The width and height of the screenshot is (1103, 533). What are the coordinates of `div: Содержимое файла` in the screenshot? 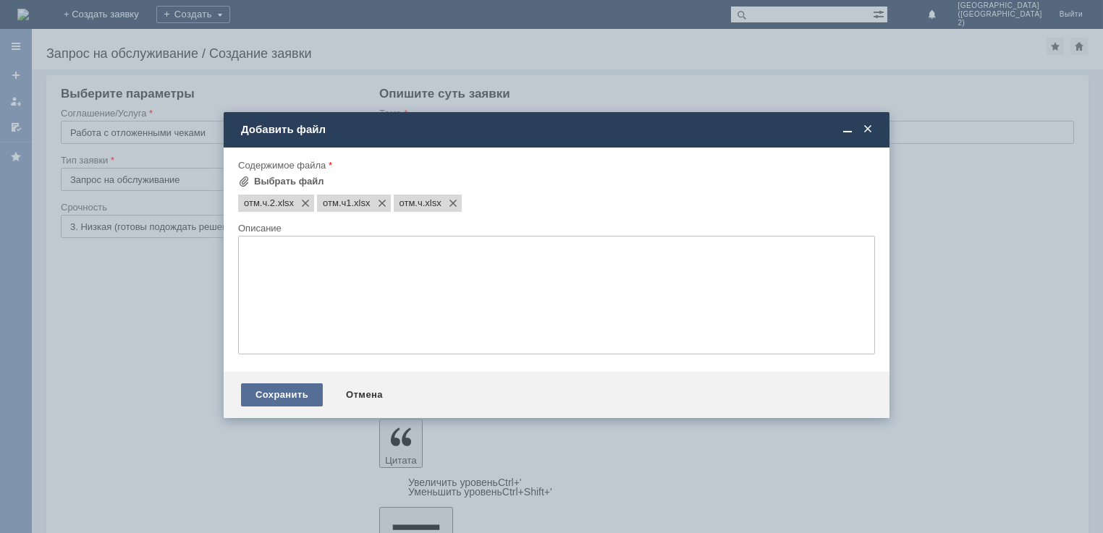 It's located at (555, 165).